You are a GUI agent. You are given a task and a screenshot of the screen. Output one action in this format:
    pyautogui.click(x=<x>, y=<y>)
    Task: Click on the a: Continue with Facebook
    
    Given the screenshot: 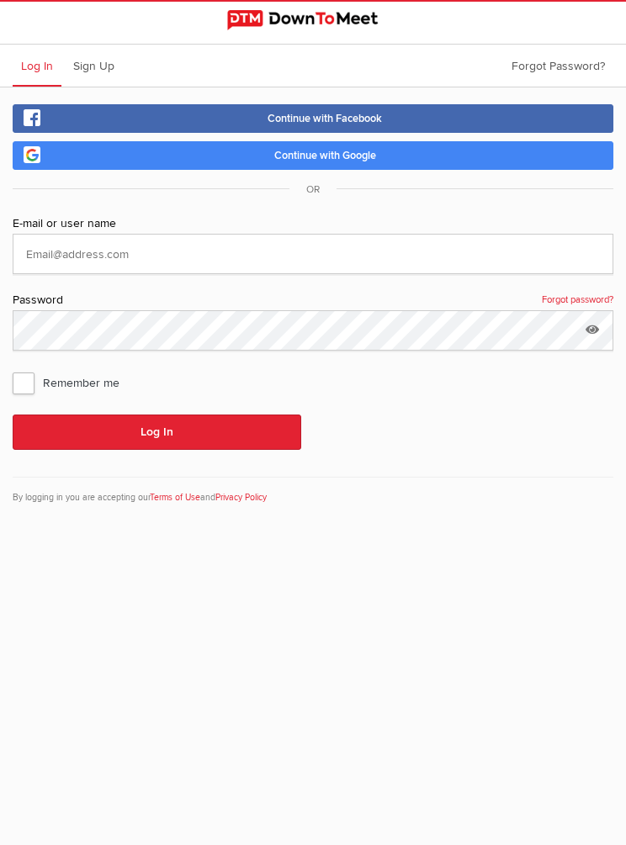 What is the action you would take?
    pyautogui.click(x=313, y=119)
    